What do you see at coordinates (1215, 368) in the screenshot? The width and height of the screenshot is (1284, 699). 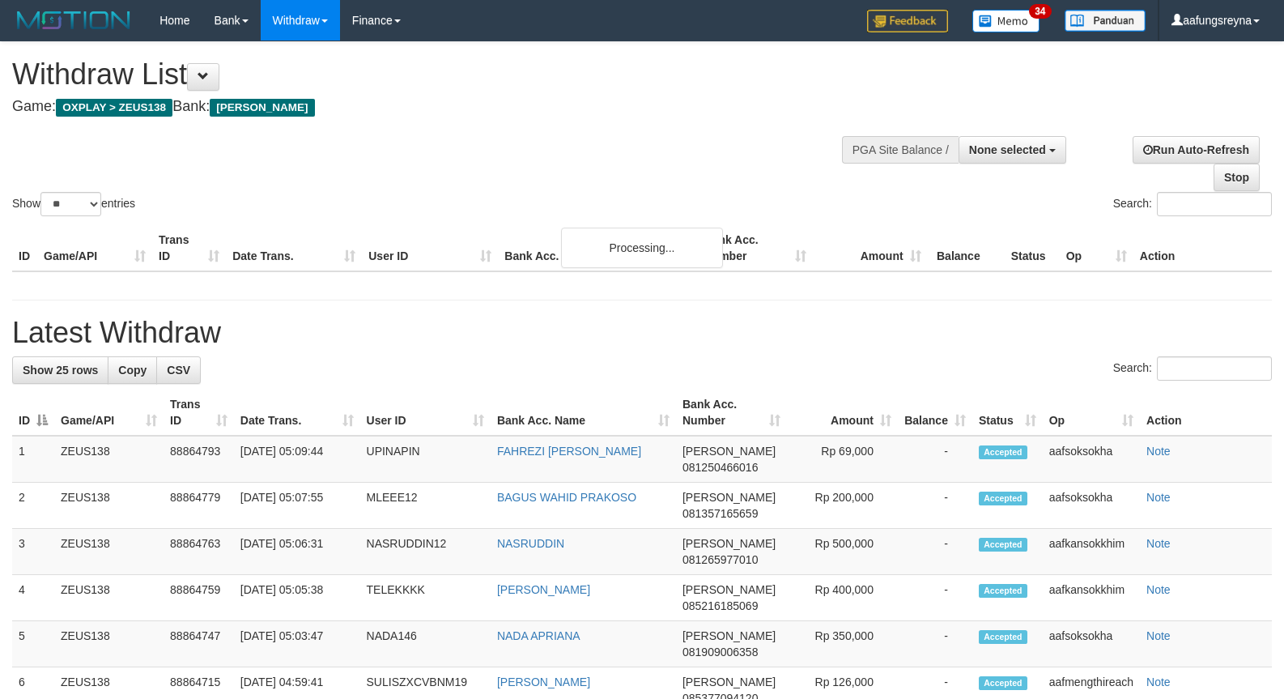 I see `input: Search:` at bounding box center [1215, 368].